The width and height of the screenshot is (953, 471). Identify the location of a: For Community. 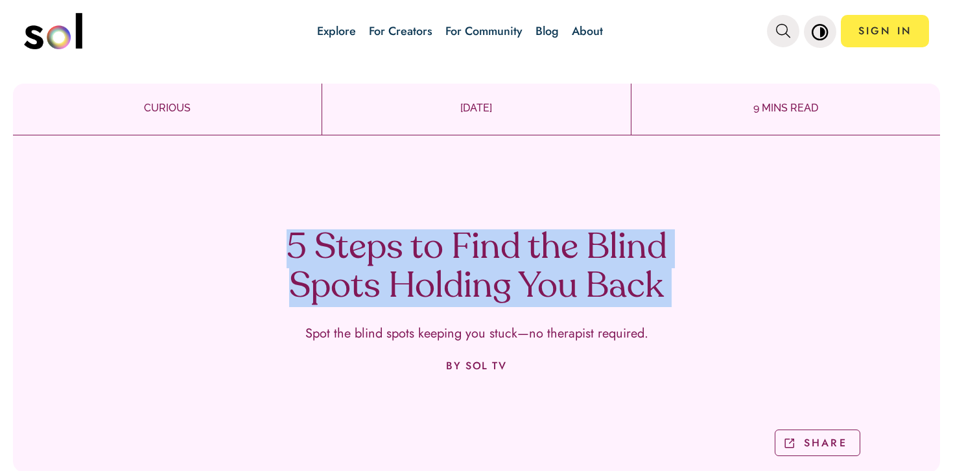
(483, 31).